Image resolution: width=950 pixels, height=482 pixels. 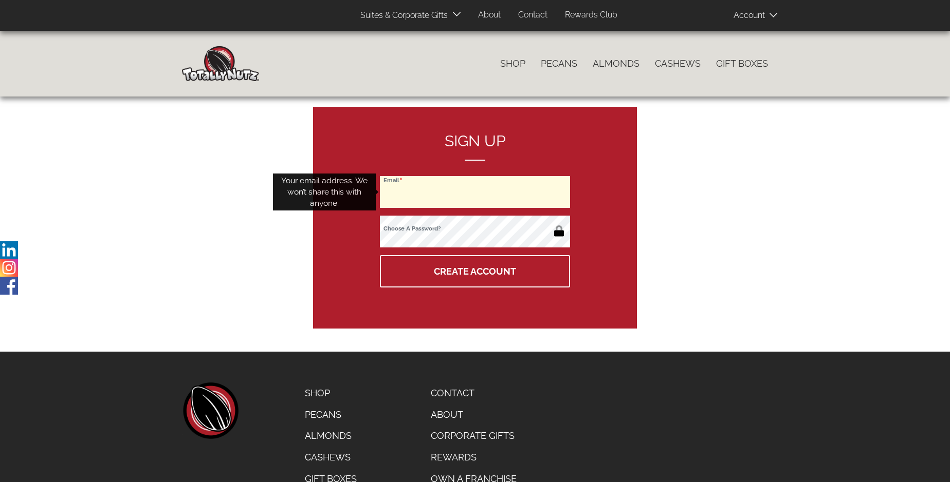 I want to click on a: home, so click(x=210, y=411).